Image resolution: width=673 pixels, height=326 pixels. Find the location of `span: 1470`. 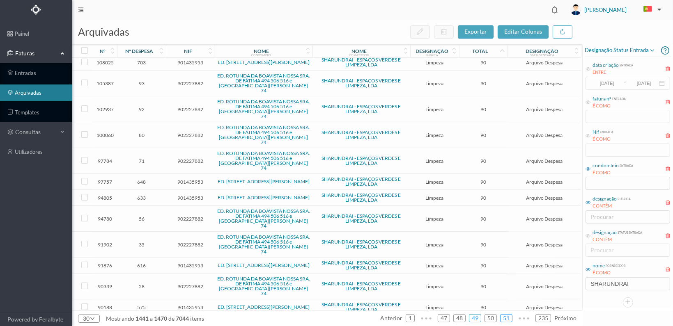

span: 1470 is located at coordinates (160, 318).